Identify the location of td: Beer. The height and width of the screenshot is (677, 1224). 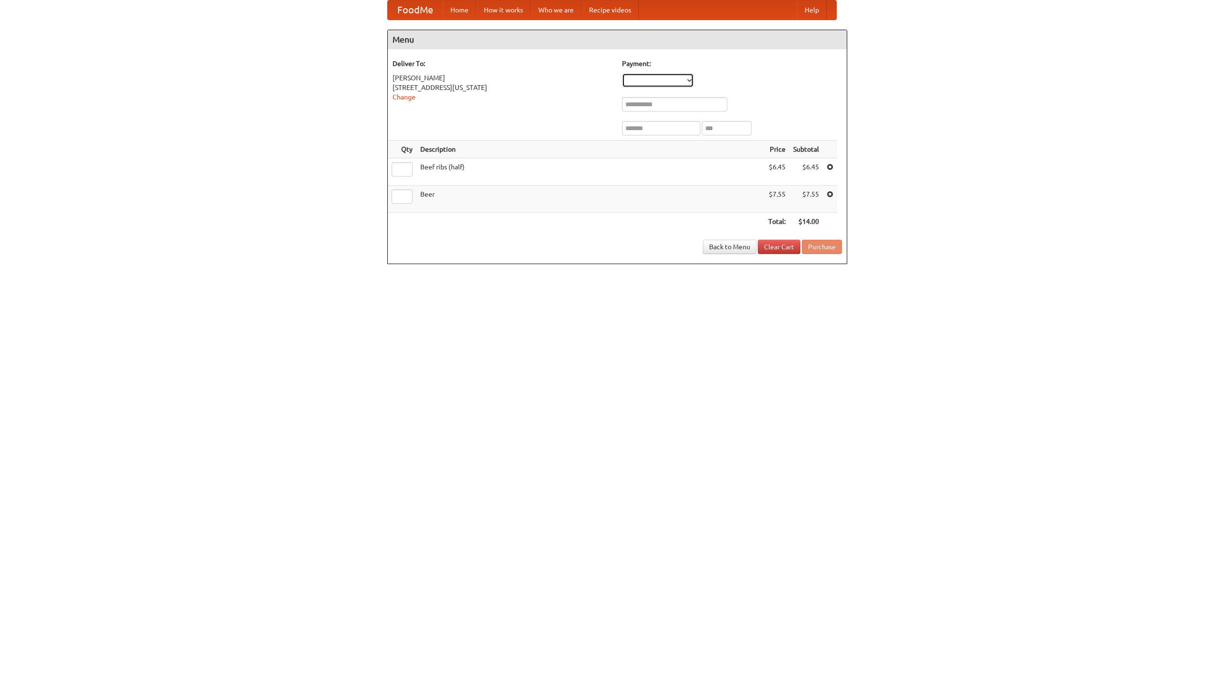
(591, 199).